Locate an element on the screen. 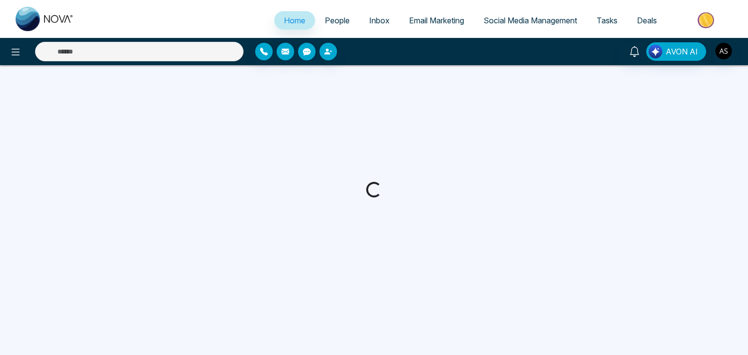 Image resolution: width=748 pixels, height=355 pixels. a: People is located at coordinates (337, 20).